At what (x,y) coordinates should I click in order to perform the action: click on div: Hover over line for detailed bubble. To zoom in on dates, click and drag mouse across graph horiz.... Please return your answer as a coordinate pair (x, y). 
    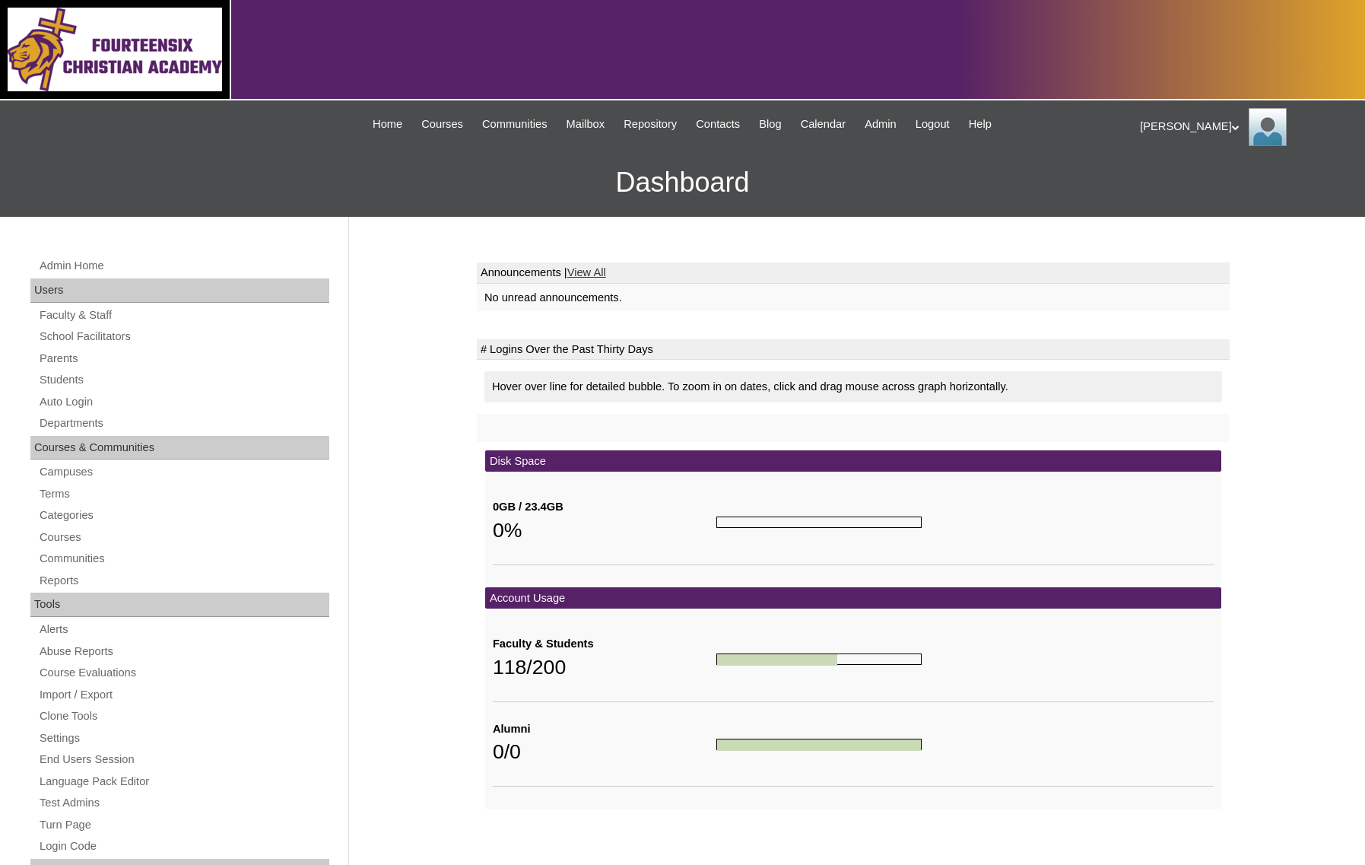
    Looking at the image, I should click on (853, 386).